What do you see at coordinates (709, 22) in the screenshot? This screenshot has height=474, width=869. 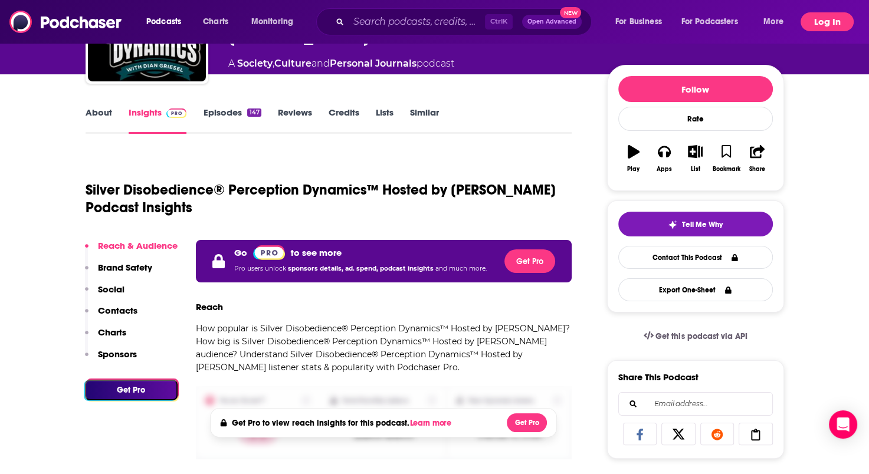 I see `span: For Podcasters` at bounding box center [709, 22].